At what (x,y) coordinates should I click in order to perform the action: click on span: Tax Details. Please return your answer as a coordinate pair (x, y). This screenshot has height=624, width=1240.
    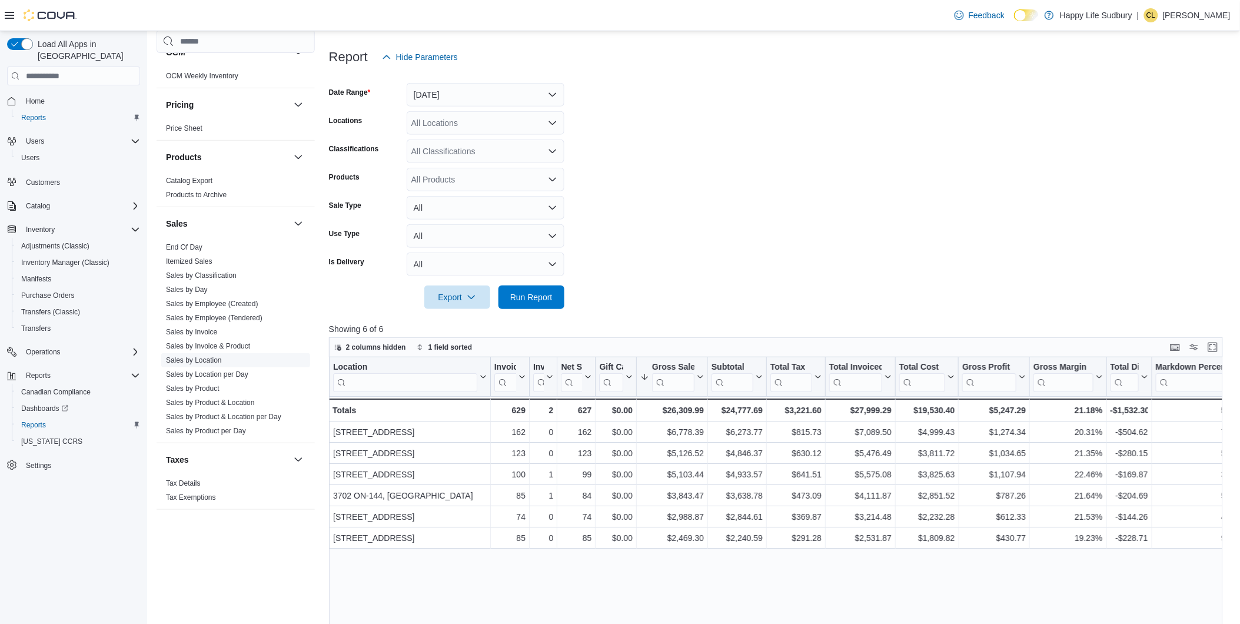
    Looking at the image, I should click on (183, 483).